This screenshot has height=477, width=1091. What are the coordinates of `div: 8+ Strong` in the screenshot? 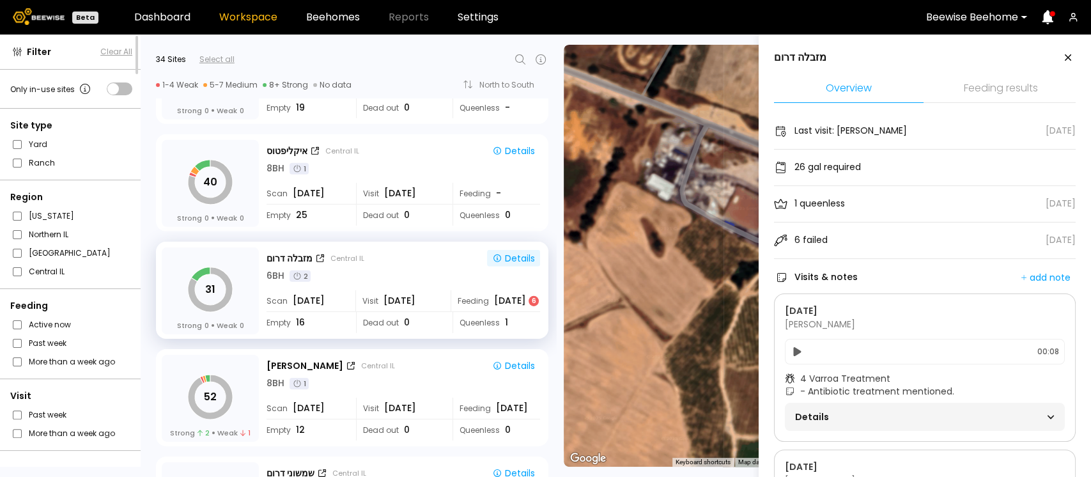 It's located at (285, 85).